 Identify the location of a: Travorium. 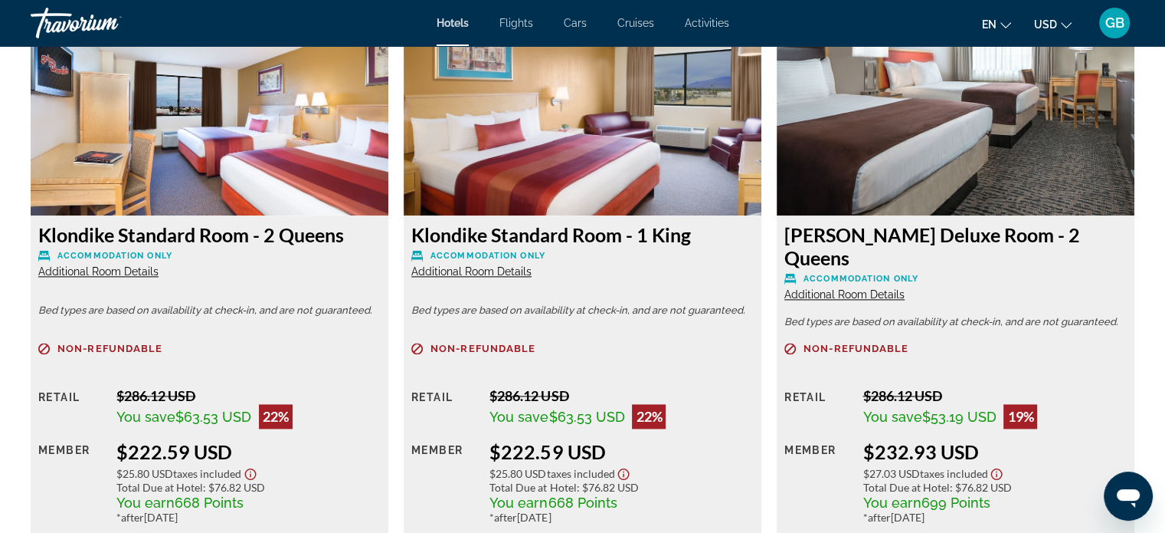
(107, 23).